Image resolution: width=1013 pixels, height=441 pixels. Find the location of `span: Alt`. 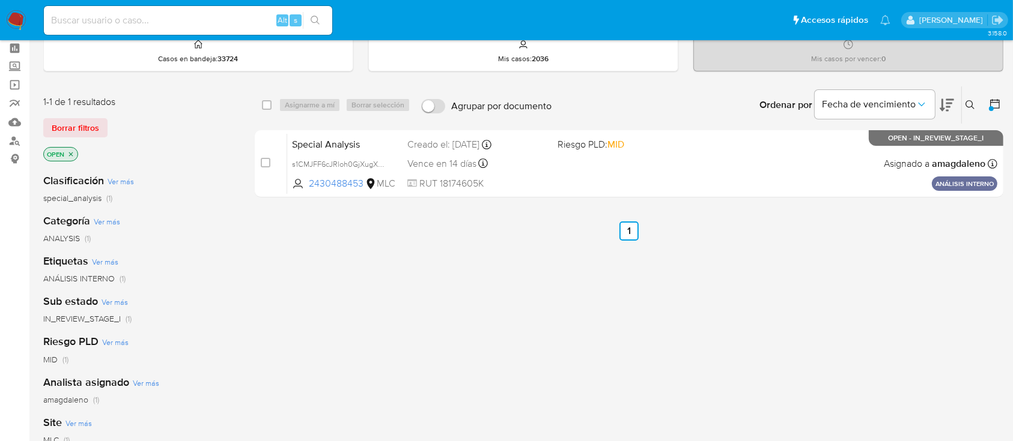

span: Alt is located at coordinates (282, 20).